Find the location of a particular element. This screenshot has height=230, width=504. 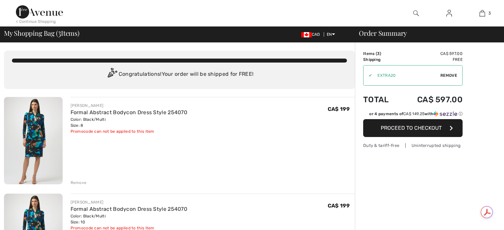

span: EN is located at coordinates (331, 34).